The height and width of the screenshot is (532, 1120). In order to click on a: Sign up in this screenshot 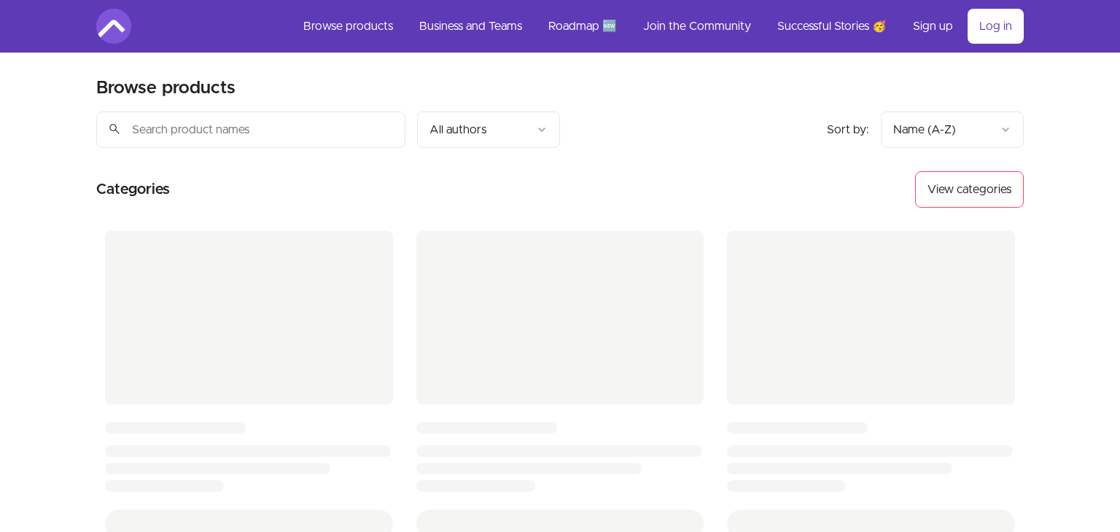, I will do `click(933, 26)`.